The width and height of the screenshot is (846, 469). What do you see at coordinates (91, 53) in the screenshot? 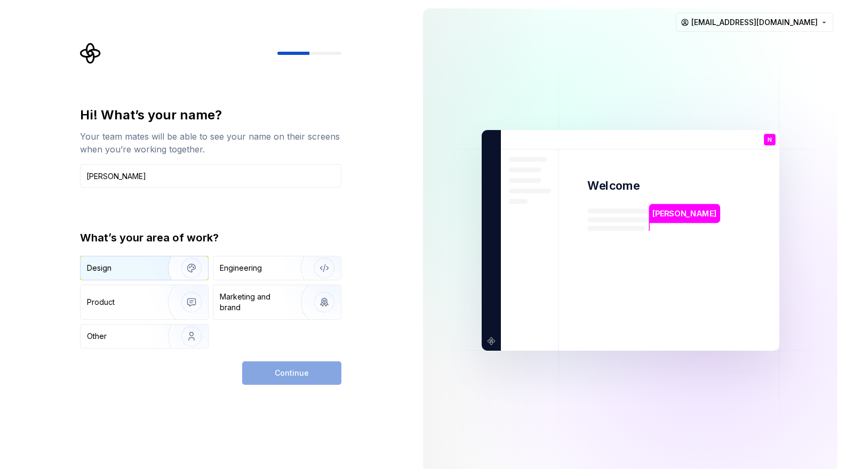
I see `svg: Supernova Logo` at bounding box center [91, 53].